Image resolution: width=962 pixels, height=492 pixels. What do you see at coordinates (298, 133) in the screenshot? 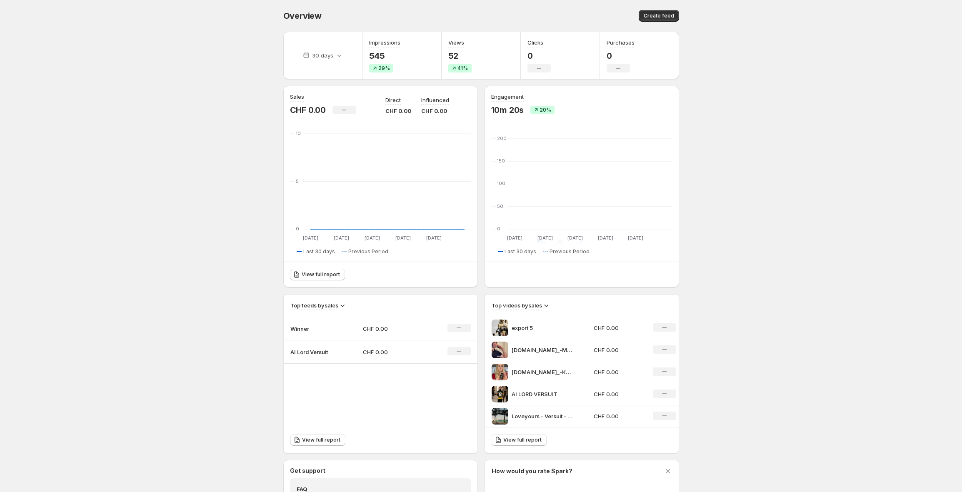
I see `text: 10` at bounding box center [298, 133].